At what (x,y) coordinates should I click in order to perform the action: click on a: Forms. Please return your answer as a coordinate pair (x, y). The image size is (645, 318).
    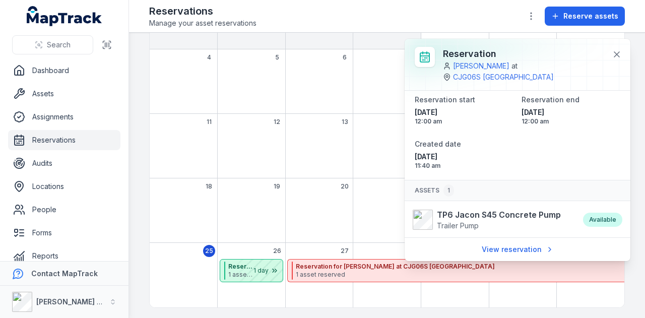
    Looking at the image, I should click on (64, 233).